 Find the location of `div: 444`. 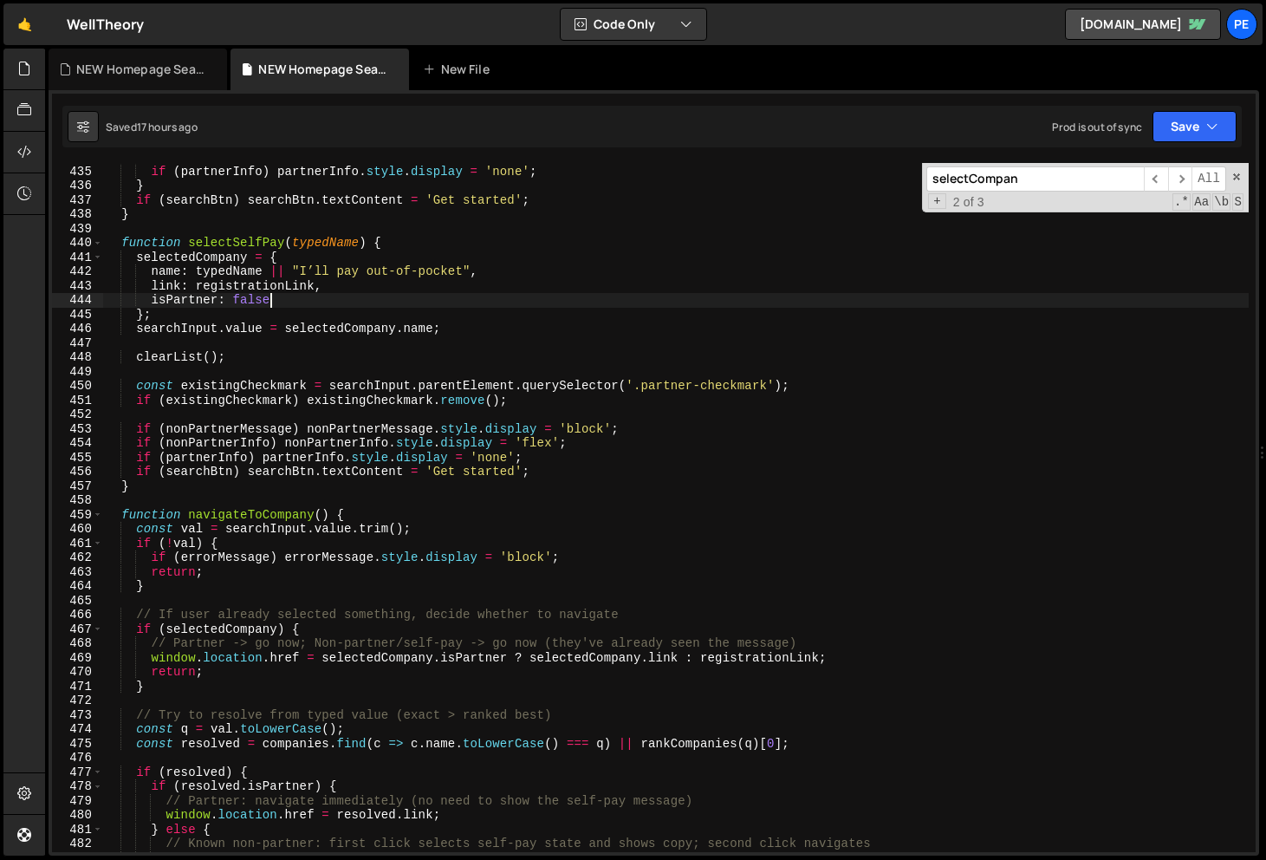

div: 444 is located at coordinates (77, 300).